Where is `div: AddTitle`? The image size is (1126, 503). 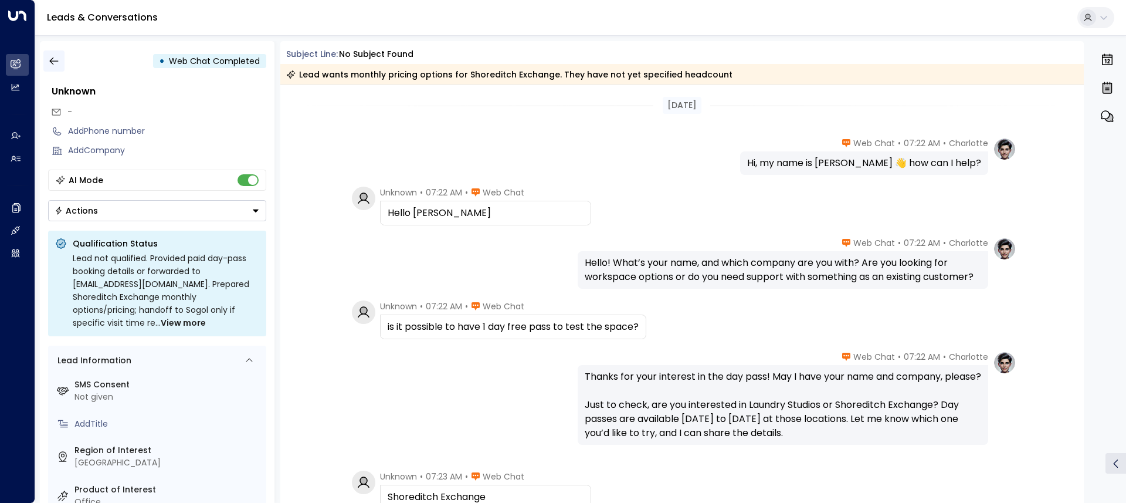
div: AddTitle is located at coordinates (168, 423).